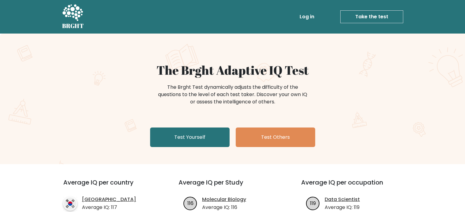 The image size is (465, 212). What do you see at coordinates (224, 208) in the screenshot?
I see `p: Average IQ: 116` at bounding box center [224, 208].